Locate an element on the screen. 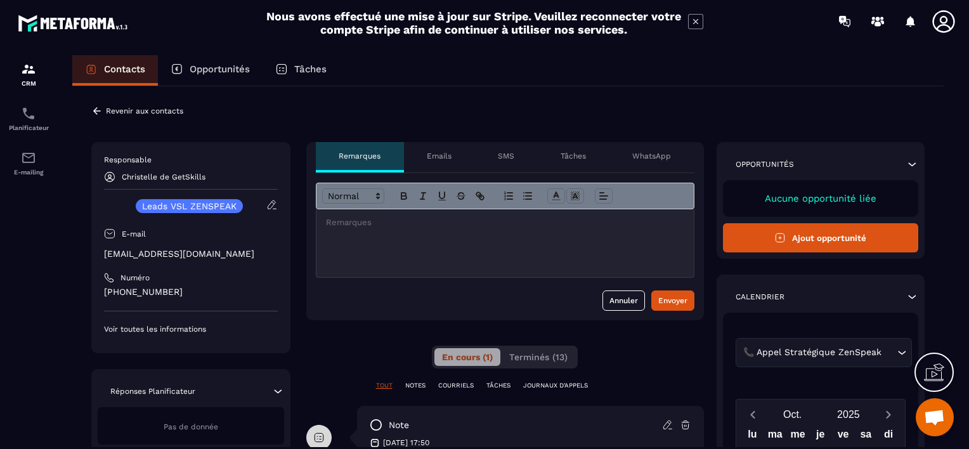 The image size is (969, 449). img: email is located at coordinates (29, 158).